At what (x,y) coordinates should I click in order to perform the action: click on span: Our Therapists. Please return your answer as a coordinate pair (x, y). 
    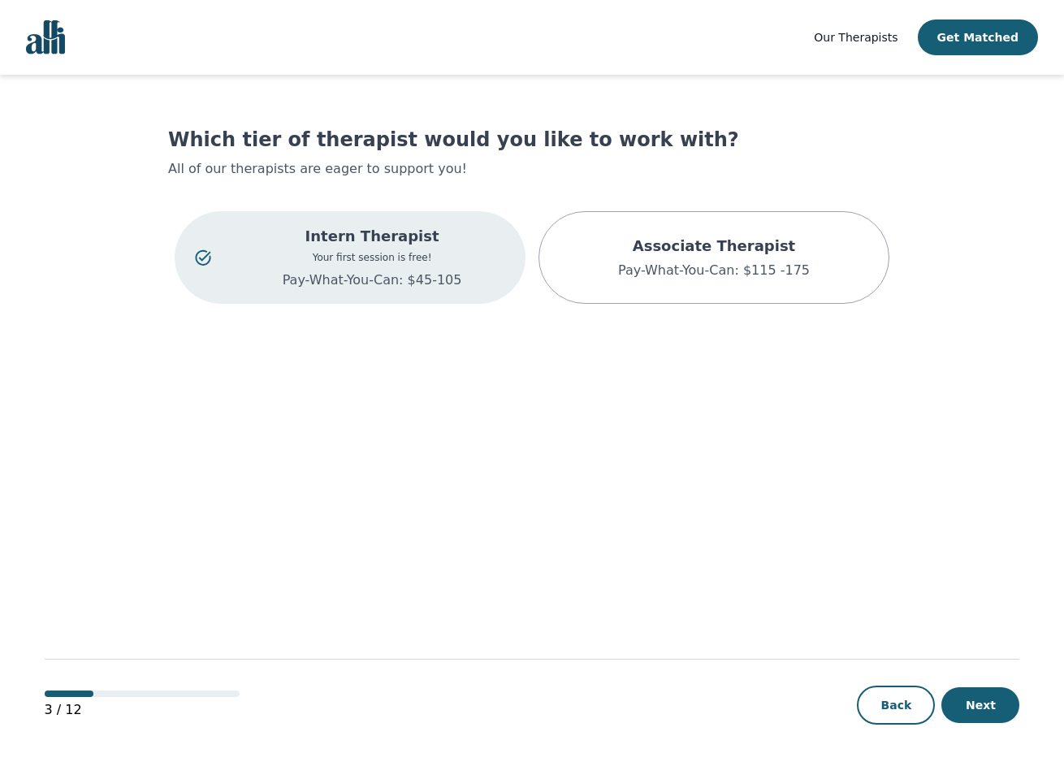
    Looking at the image, I should click on (855, 37).